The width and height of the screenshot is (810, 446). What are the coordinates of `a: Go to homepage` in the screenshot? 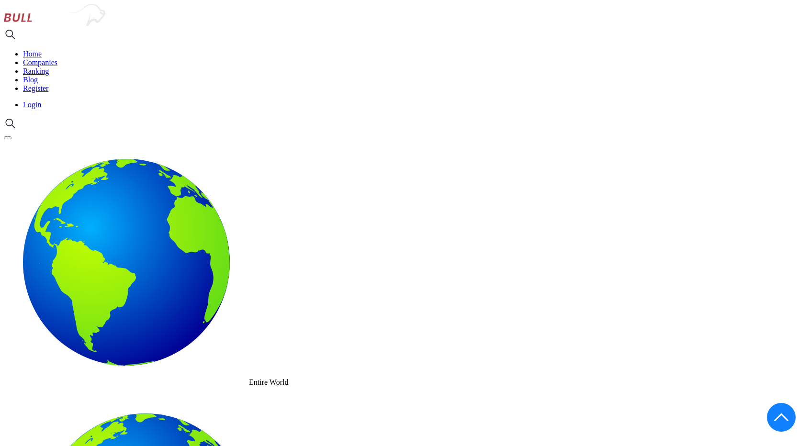 It's located at (56, 23).